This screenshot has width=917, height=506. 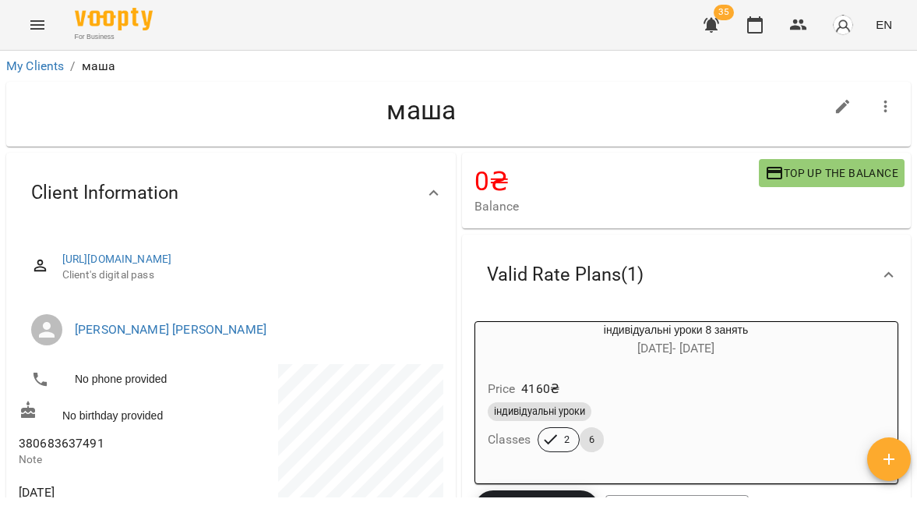 What do you see at coordinates (99, 66) in the screenshot?
I see `p: маша` at bounding box center [99, 66].